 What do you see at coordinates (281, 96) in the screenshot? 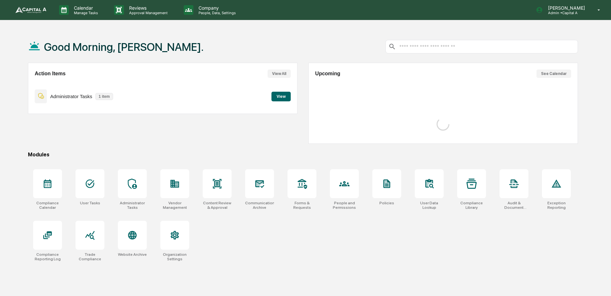
I see `button: View` at bounding box center [281, 96].